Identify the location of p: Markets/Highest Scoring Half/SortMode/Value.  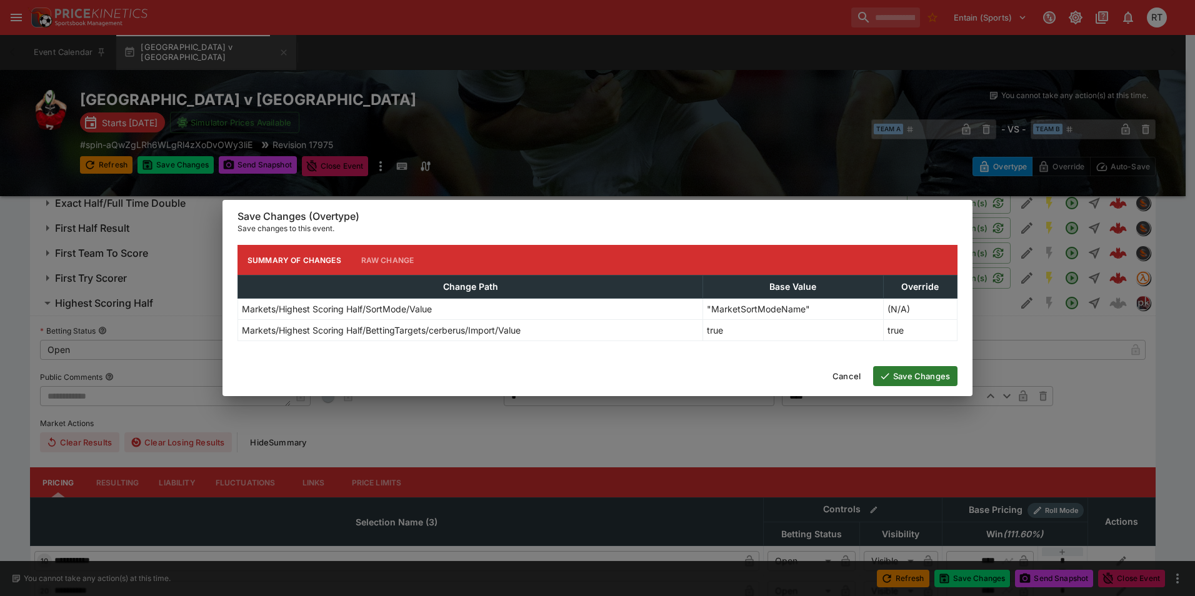
(337, 309).